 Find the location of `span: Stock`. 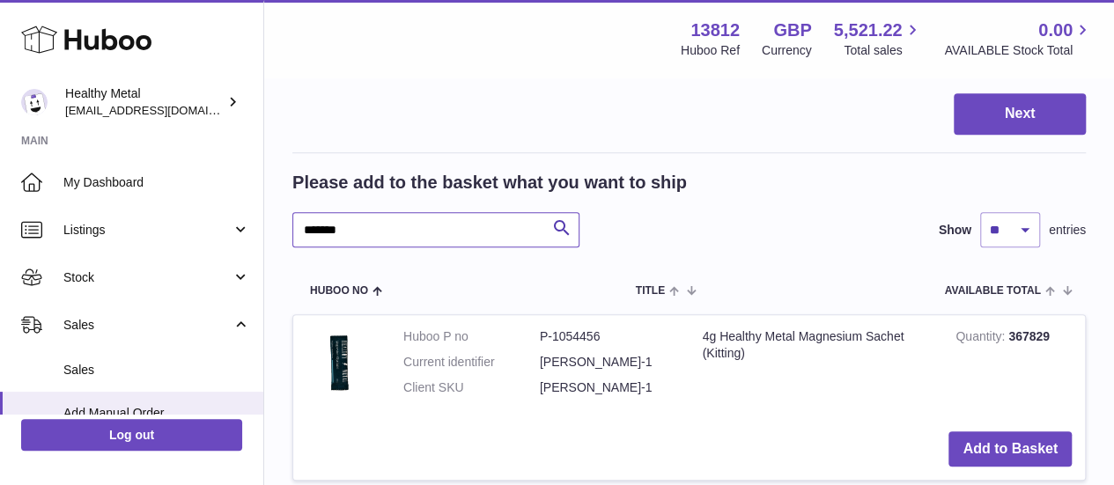

span: Stock is located at coordinates (147, 277).